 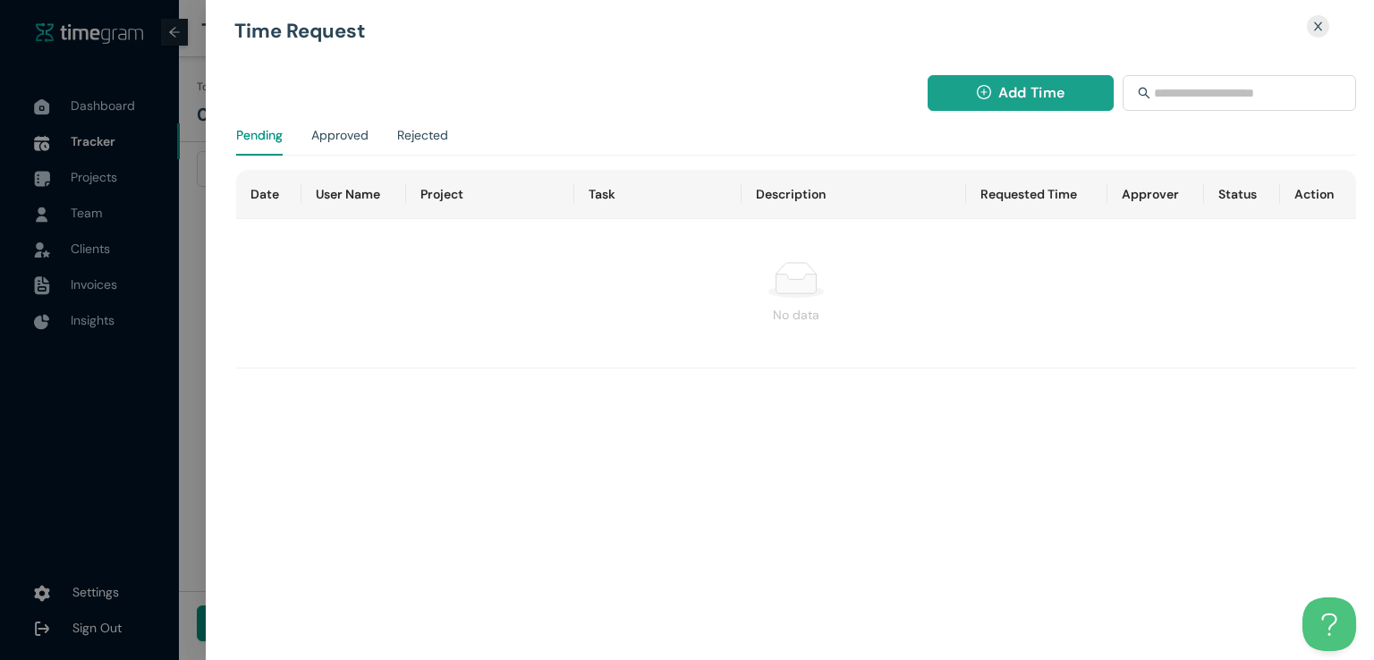 What do you see at coordinates (259, 135) in the screenshot?
I see `div: Pending` at bounding box center [259, 135].